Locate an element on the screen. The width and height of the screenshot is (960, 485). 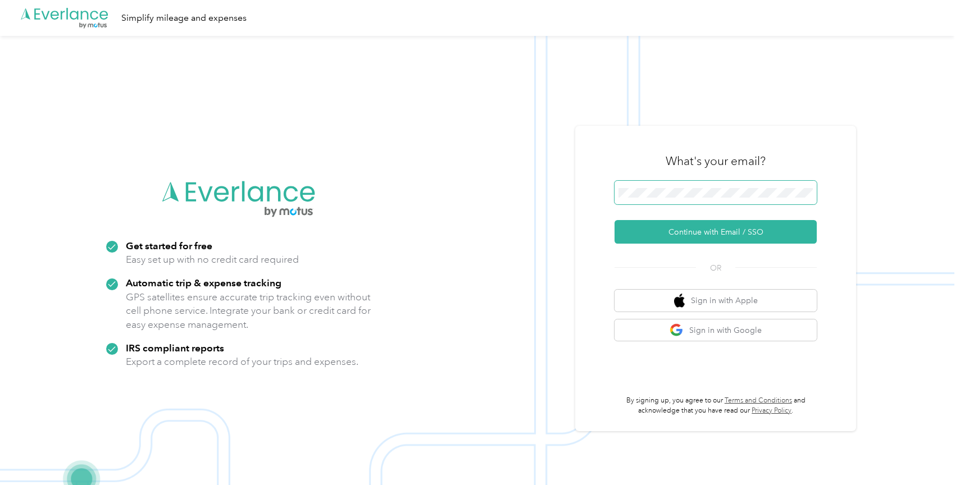
p: By signing up, you agree to our and acknowledge that you have read our . is located at coordinates (715, 405).